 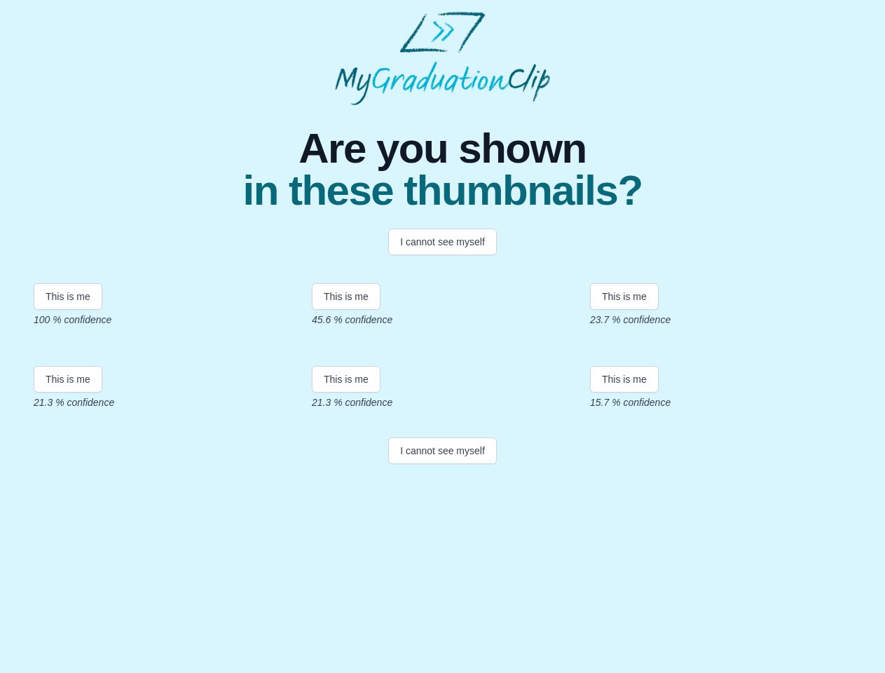 I want to click on span: Are you shown, so click(x=442, y=149).